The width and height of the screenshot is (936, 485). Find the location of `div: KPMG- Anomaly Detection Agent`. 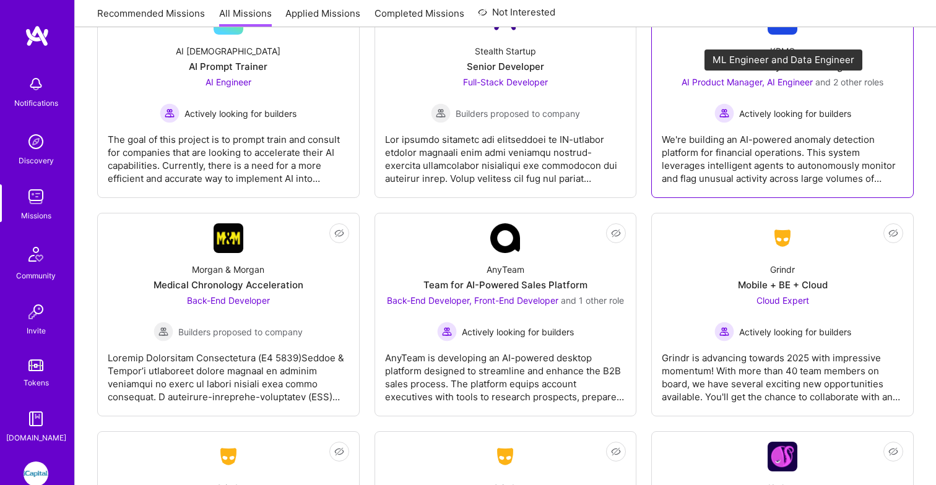

div: KPMG- Anomaly Detection Agent is located at coordinates (783, 66).